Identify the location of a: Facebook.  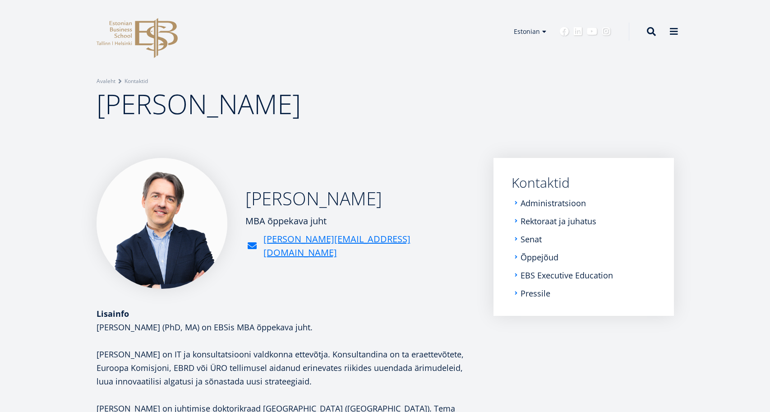
(564, 32).